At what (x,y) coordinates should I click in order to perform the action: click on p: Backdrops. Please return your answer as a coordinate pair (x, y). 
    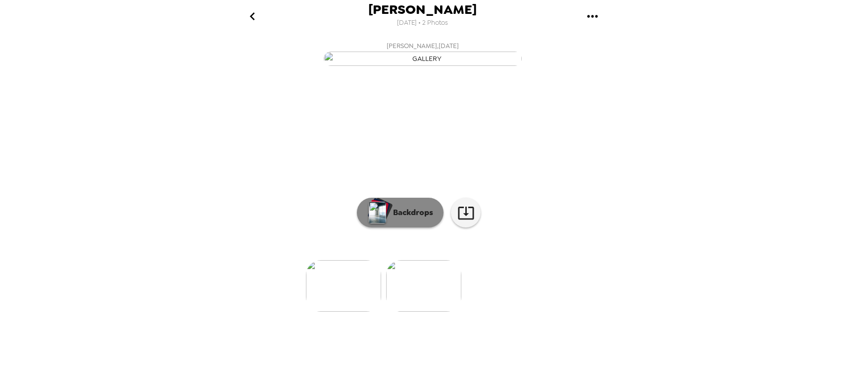
    Looking at the image, I should click on (410, 212).